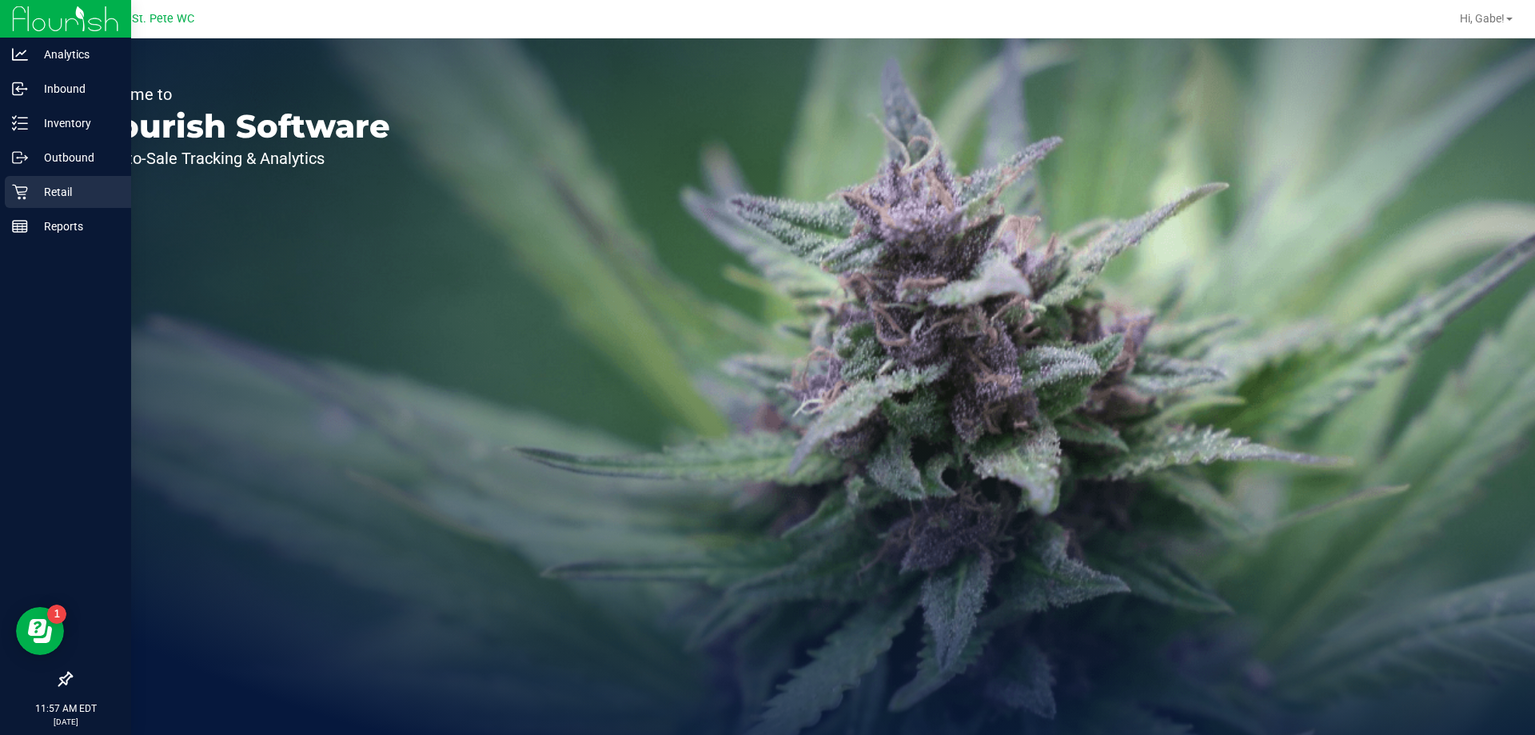 This screenshot has width=1535, height=735. I want to click on p: Reports, so click(76, 226).